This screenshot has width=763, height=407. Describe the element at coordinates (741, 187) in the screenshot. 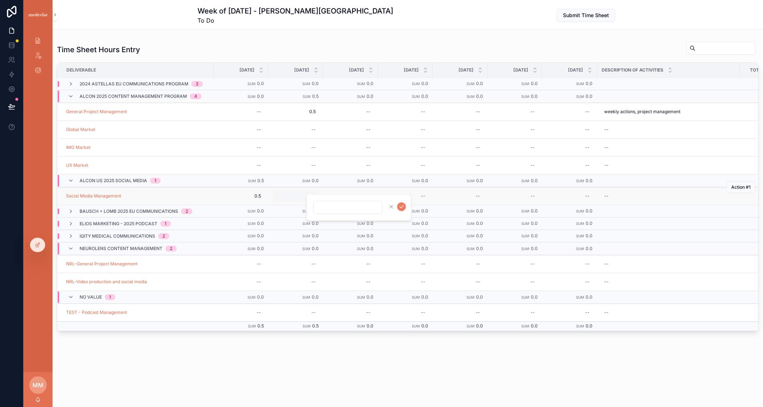

I see `button: Action #1` at that location.